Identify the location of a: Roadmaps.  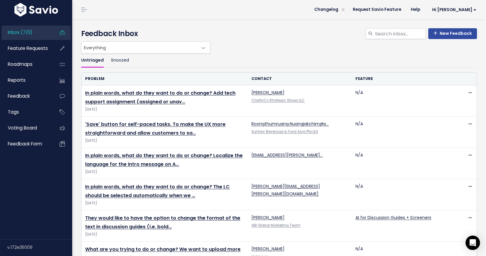
(26, 64).